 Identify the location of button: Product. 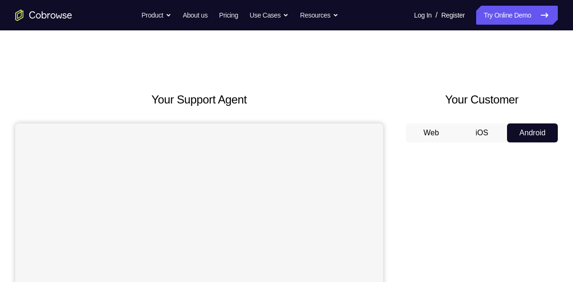
(156, 15).